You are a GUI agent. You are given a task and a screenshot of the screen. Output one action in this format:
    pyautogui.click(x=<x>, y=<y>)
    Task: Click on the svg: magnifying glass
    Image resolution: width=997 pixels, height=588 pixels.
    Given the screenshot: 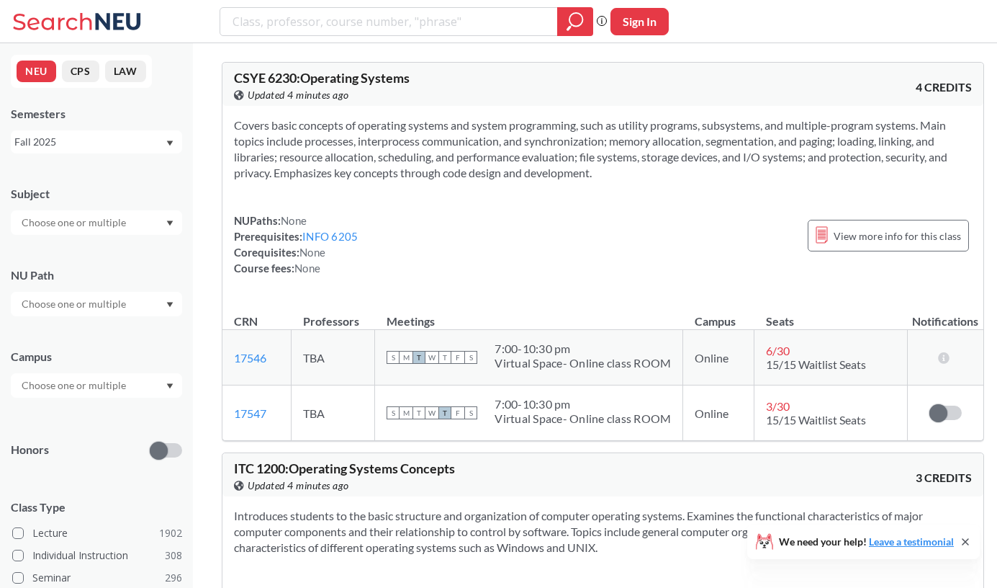 What is the action you would take?
    pyautogui.click(x=575, y=22)
    